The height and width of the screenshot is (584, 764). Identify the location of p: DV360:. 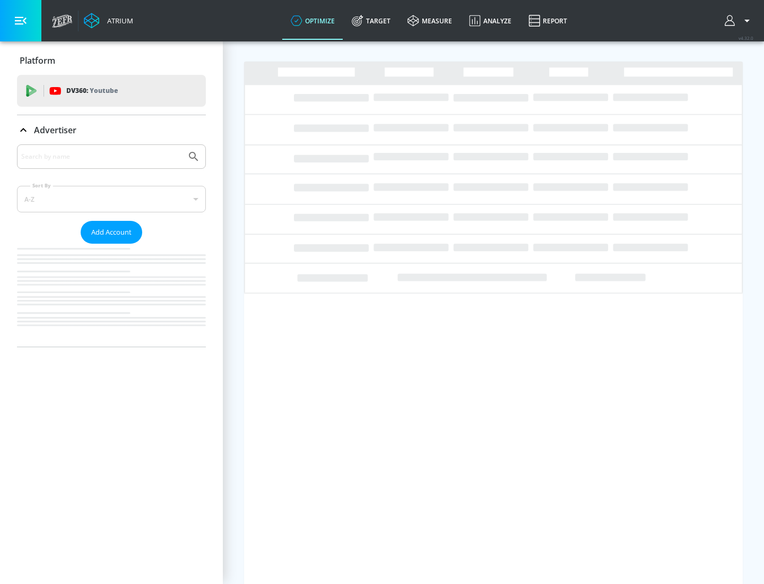
(92, 91).